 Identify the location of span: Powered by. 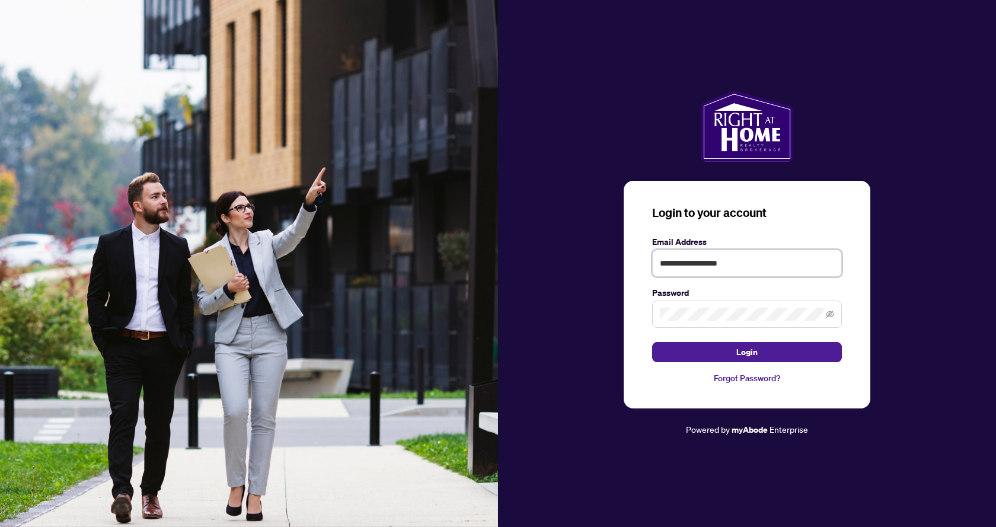
(708, 429).